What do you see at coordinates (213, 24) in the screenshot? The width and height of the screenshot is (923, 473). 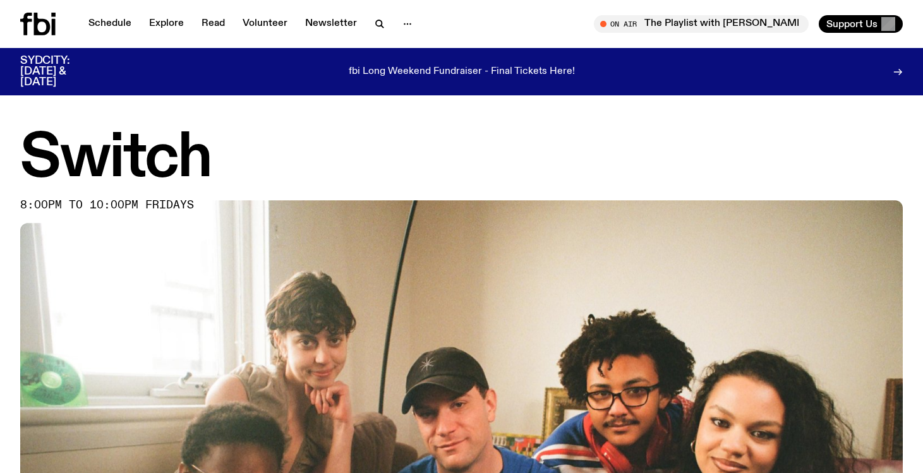 I see `a: Read` at bounding box center [213, 24].